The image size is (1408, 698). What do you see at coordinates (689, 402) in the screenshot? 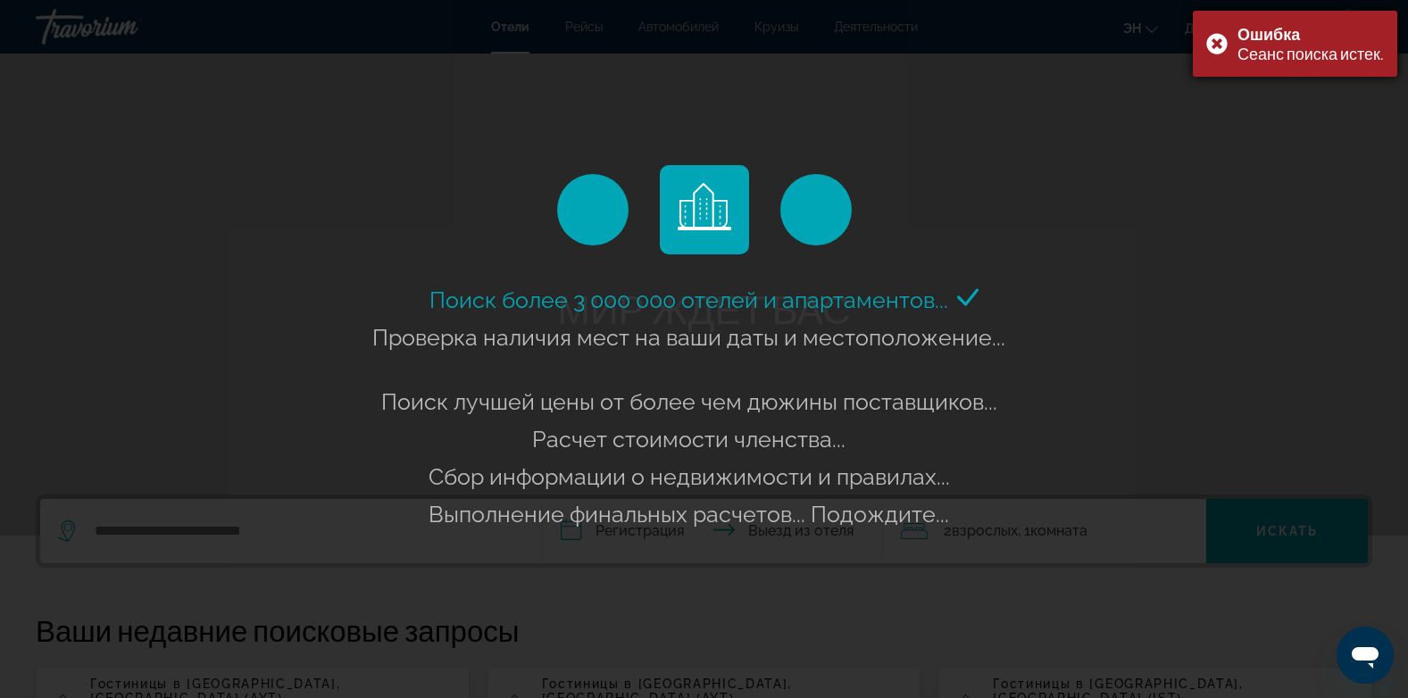
I see `span: Поиск лучшей цены от более чем дюжины поставщиков...` at bounding box center [689, 402].